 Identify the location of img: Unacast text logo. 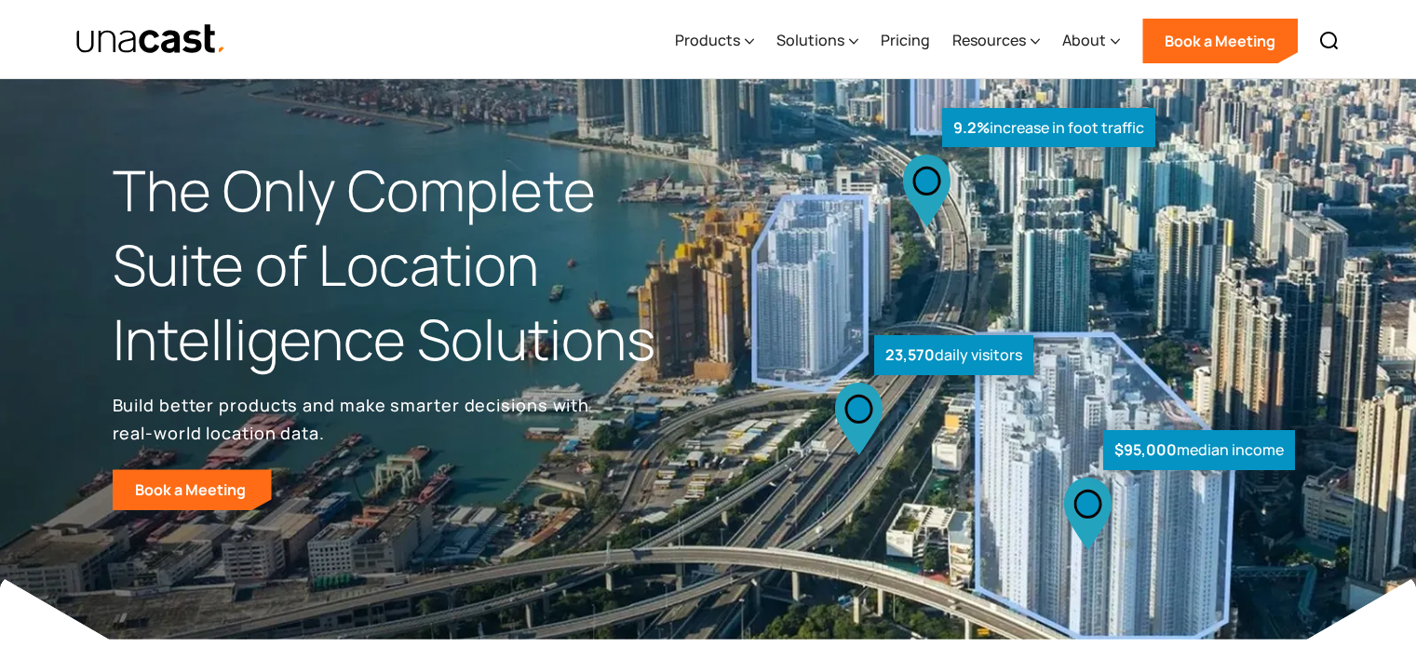
(151, 39).